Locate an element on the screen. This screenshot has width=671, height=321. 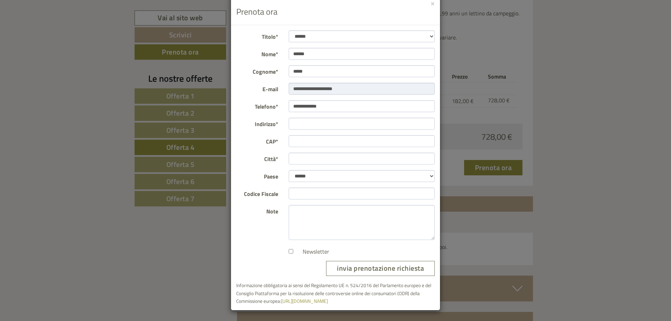
label: Note is located at coordinates (257, 211).